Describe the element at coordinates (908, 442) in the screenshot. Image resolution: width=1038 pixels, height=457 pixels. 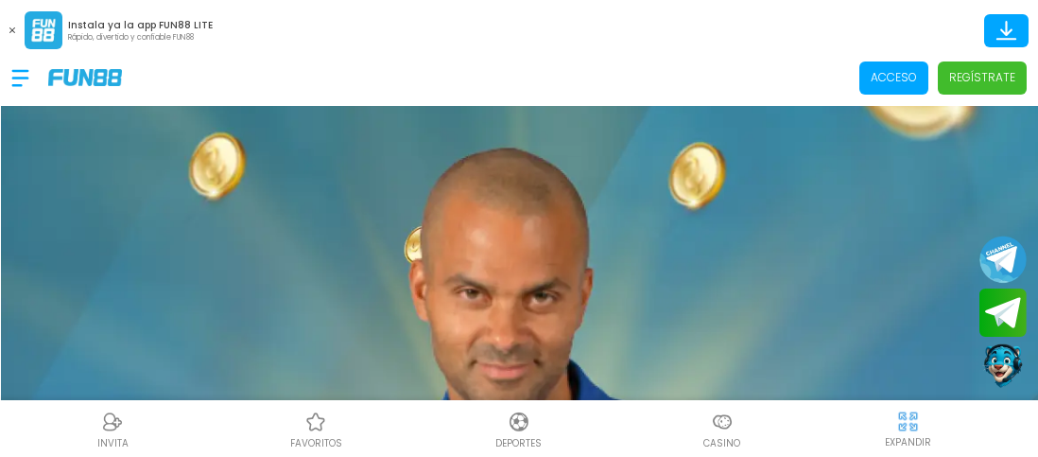
I see `p: EXPANDIR` at that location.